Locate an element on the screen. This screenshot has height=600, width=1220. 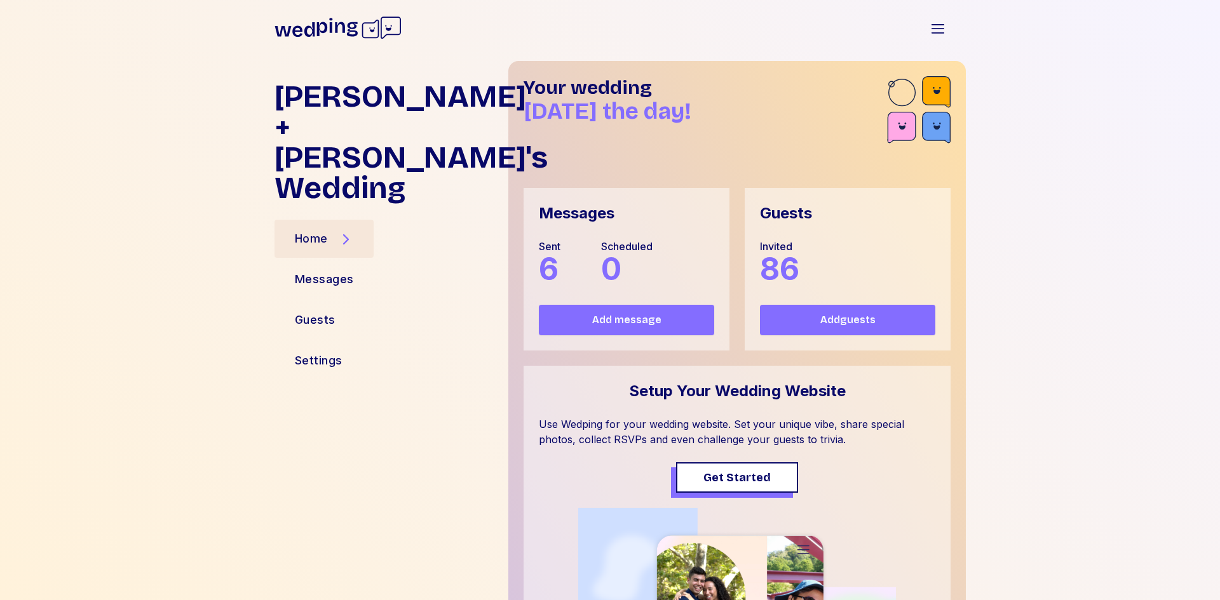
button: Get Started is located at coordinates (737, 478).